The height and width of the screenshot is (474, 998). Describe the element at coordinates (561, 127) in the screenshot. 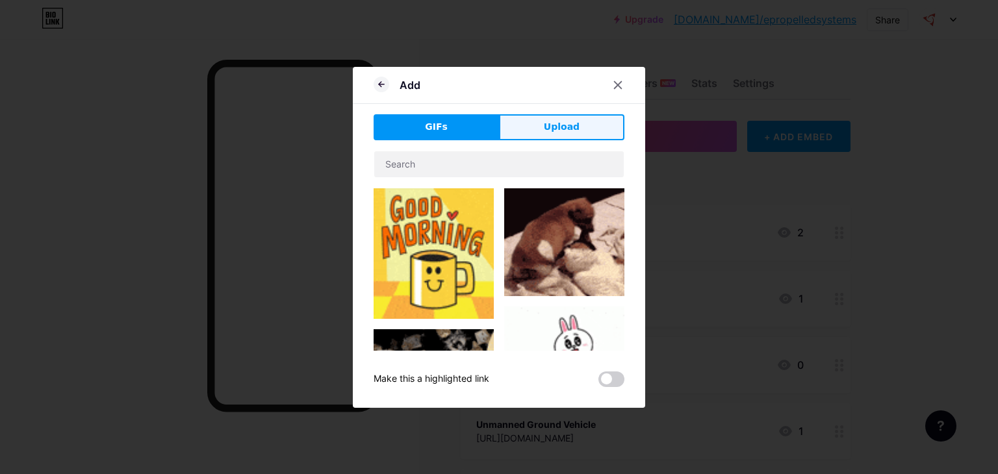

I see `button: Upload` at that location.